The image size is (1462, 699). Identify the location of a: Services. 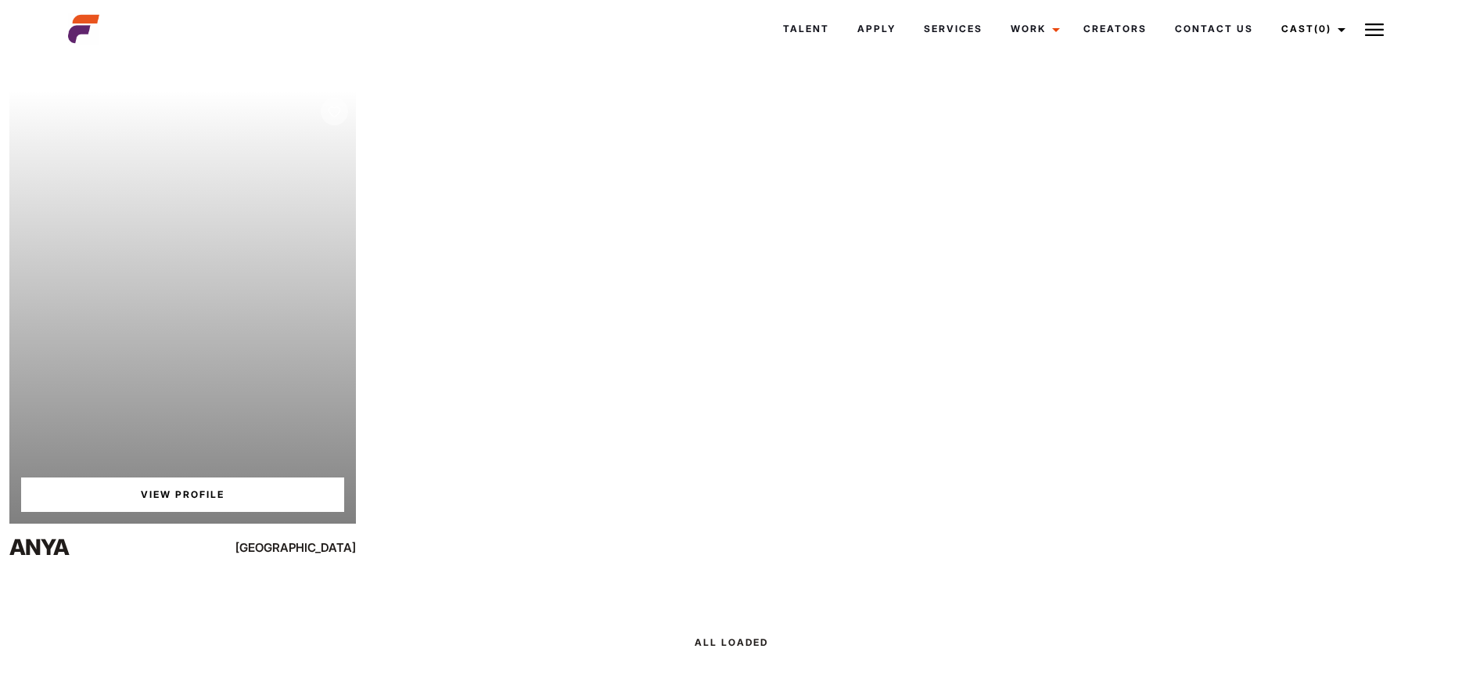
(953, 29).